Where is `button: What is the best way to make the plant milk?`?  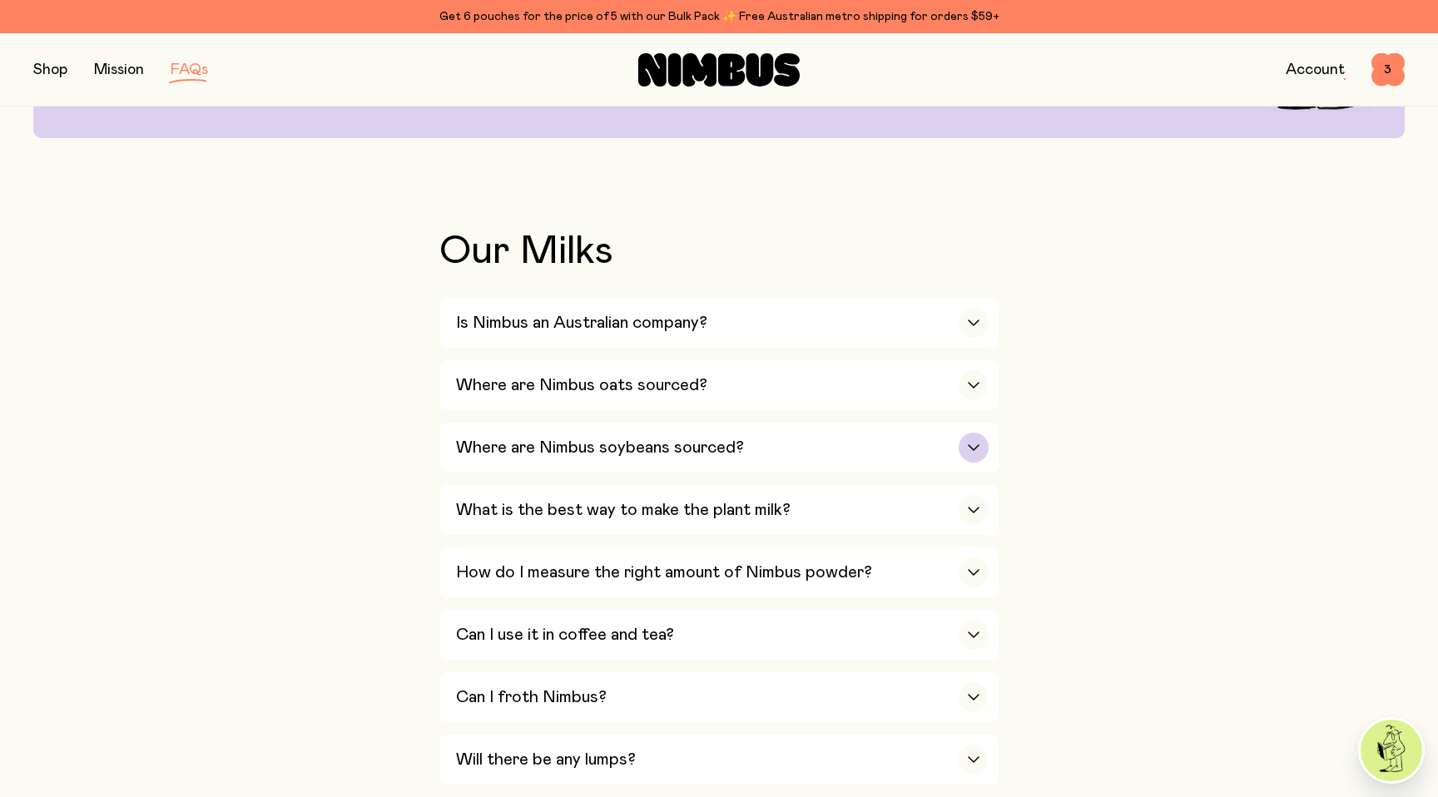
button: What is the best way to make the plant milk? is located at coordinates (719, 510).